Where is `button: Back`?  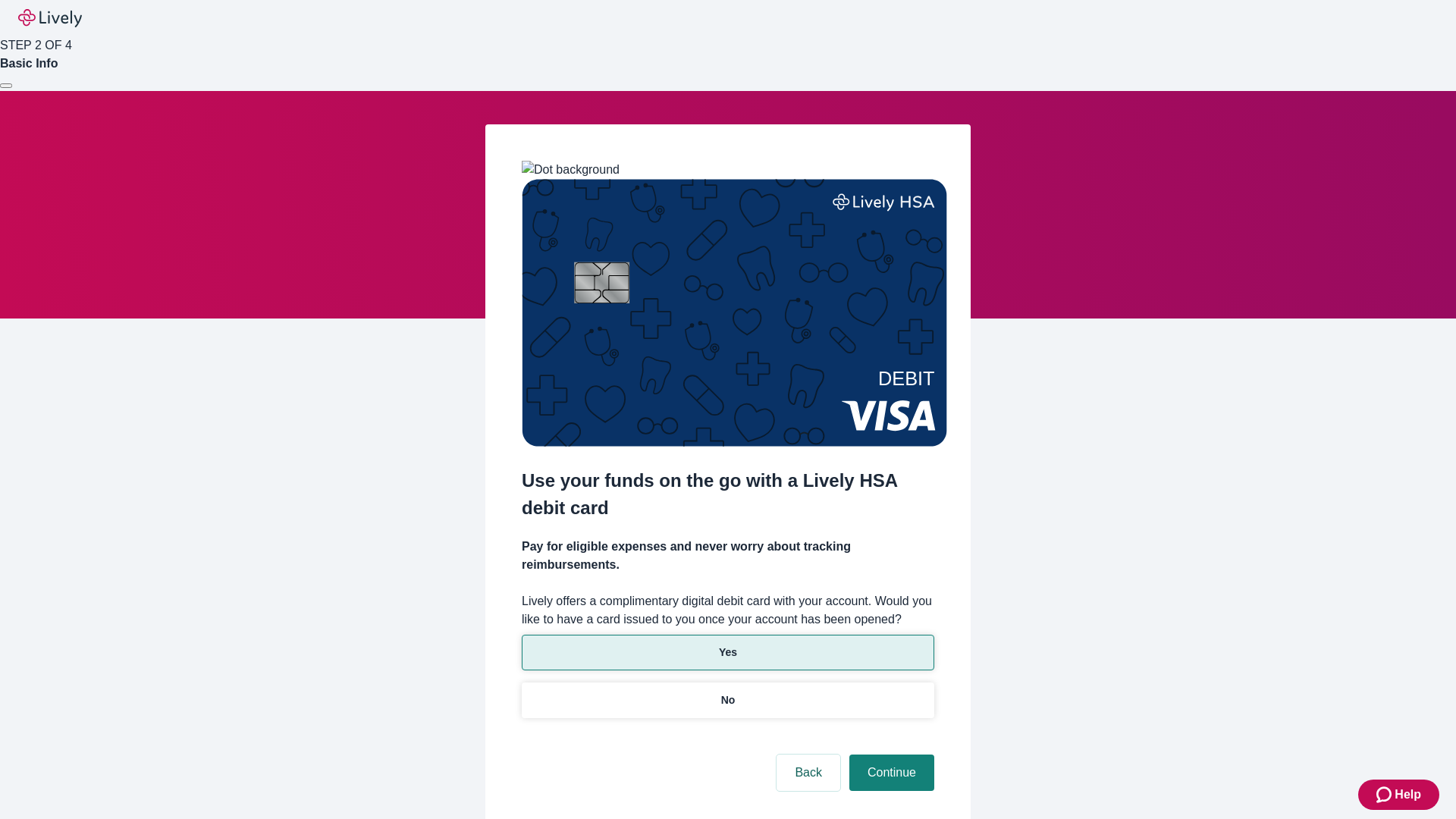
button: Back is located at coordinates (808, 773).